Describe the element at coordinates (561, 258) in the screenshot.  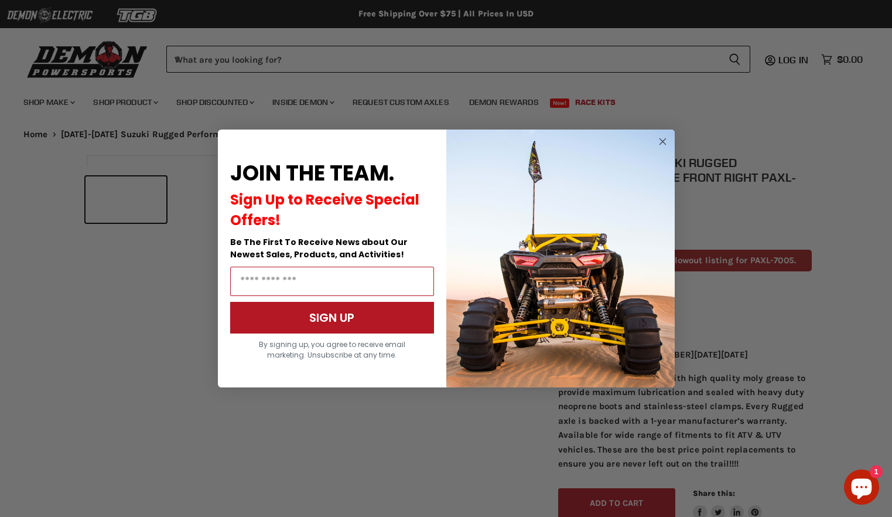
I see `img: a9095488-b6e7-41ba-879d-588abfab540b.jpeg` at that location.